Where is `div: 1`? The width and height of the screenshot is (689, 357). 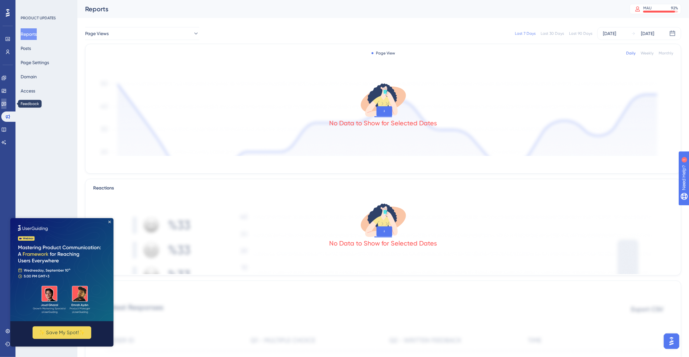 div: 1 is located at coordinates (46, 6).